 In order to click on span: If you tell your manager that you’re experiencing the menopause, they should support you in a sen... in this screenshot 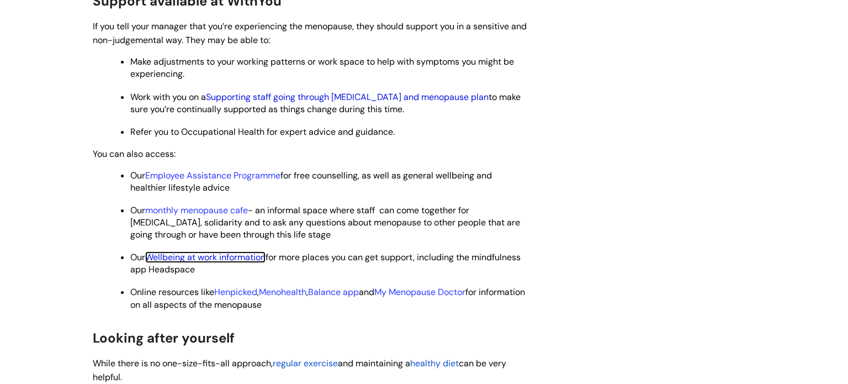, I will do `click(310, 33)`.